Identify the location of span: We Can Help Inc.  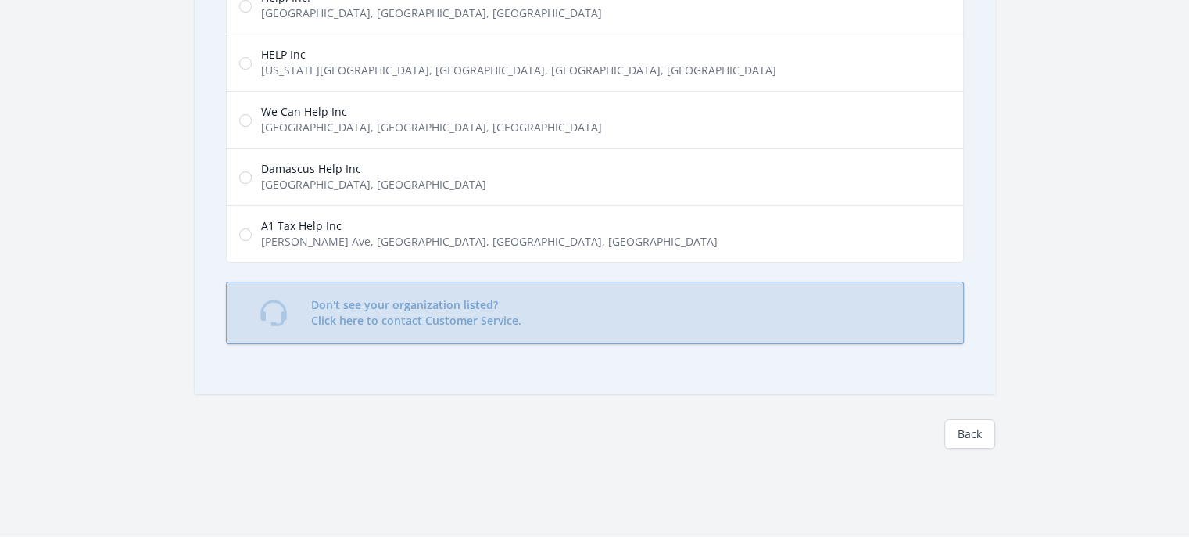
(432, 112).